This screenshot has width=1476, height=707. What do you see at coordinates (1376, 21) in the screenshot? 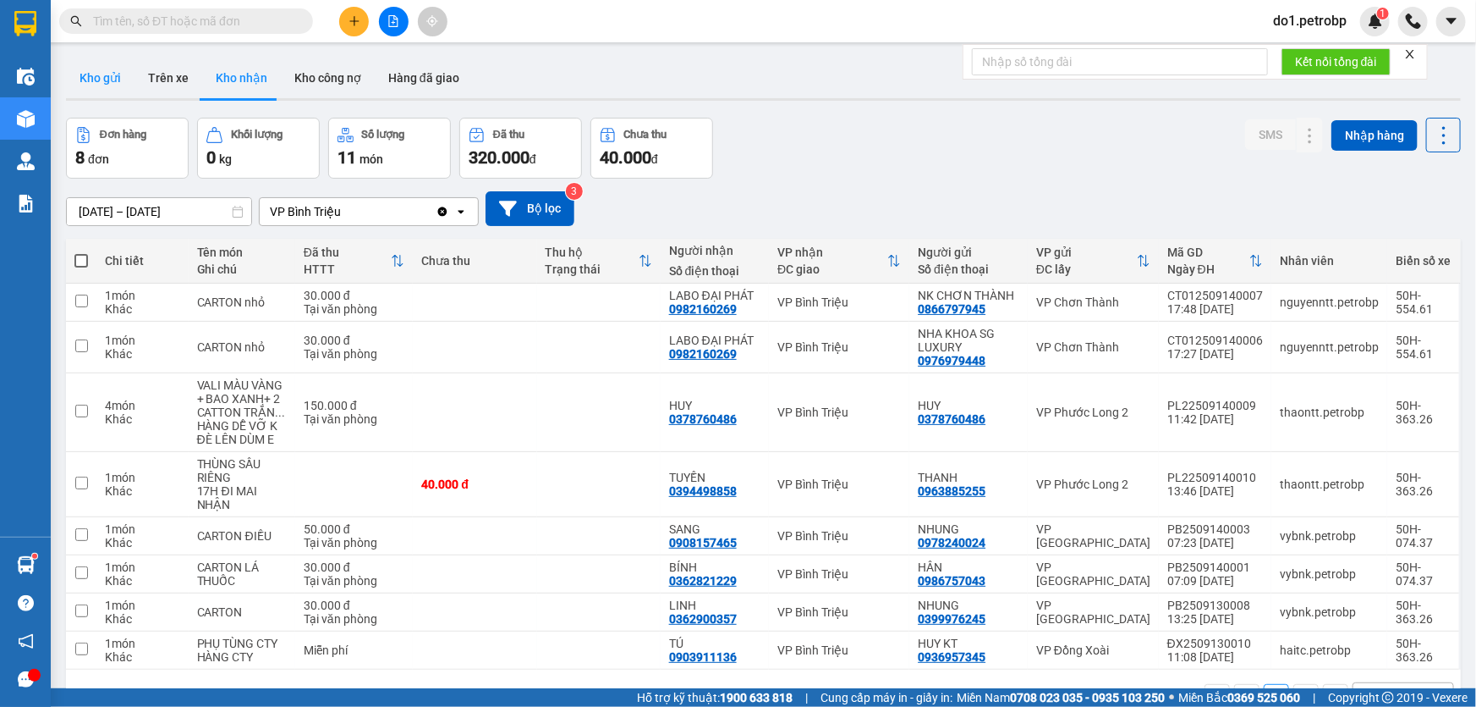
I see `img: icon-new-feature` at bounding box center [1376, 21].